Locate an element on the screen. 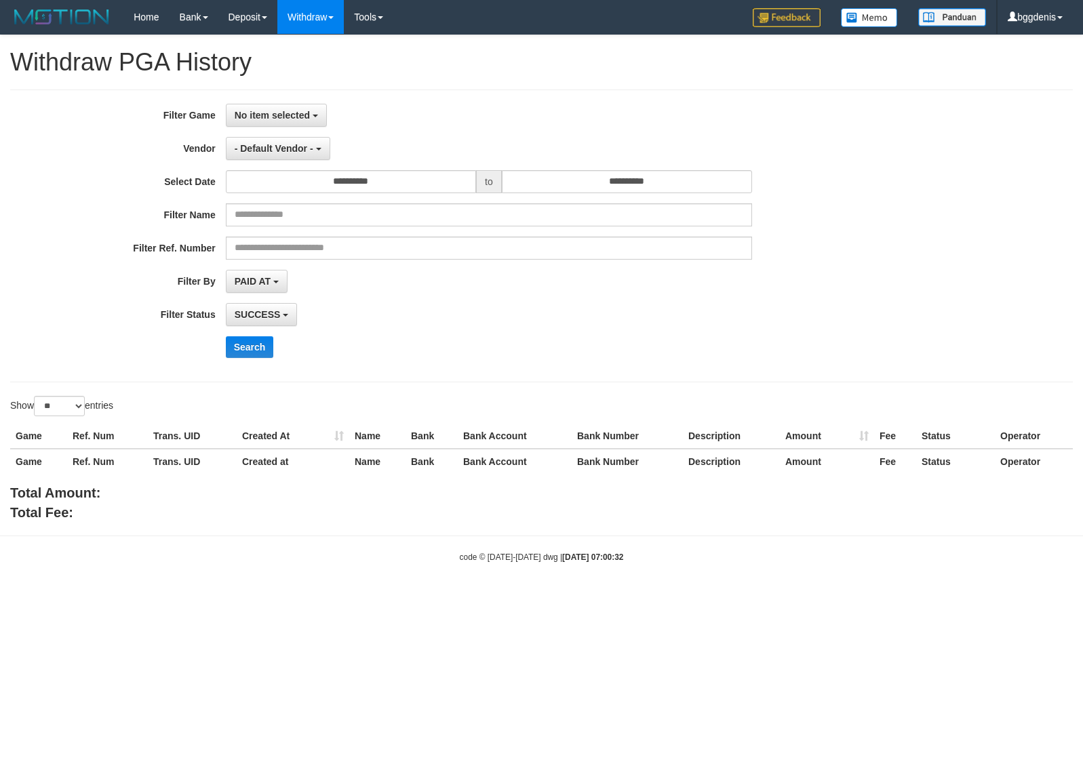 The image size is (1083, 768). button: PAID AT is located at coordinates (256, 281).